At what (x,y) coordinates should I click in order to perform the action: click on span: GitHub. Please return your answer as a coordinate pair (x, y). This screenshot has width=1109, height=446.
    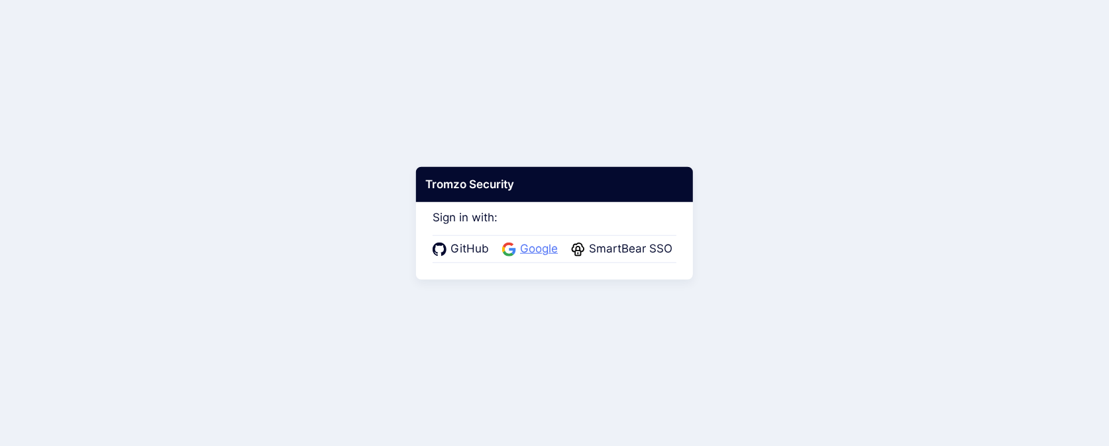
    Looking at the image, I should click on (470, 249).